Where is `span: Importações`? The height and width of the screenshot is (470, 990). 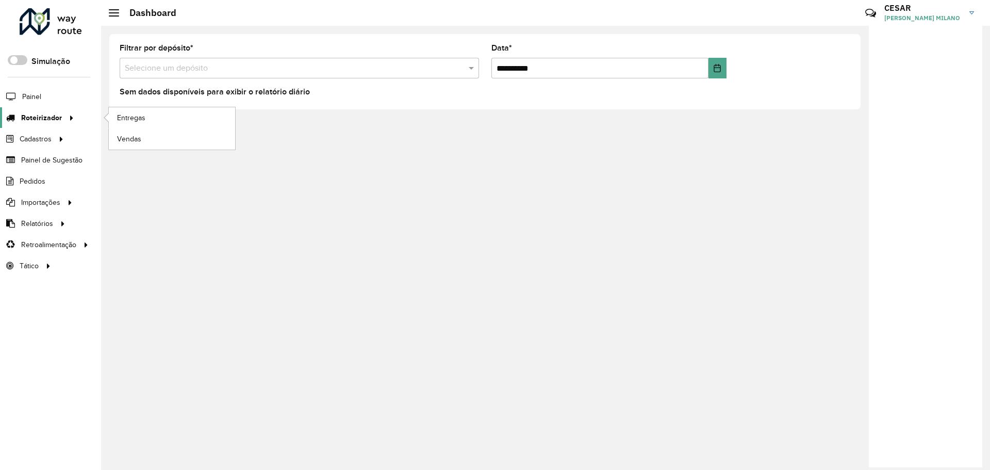 span: Importações is located at coordinates (41, 202).